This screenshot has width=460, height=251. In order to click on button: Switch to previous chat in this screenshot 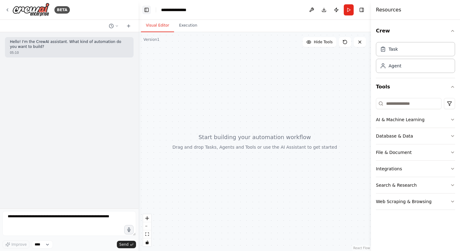, I will do `click(114, 26)`.